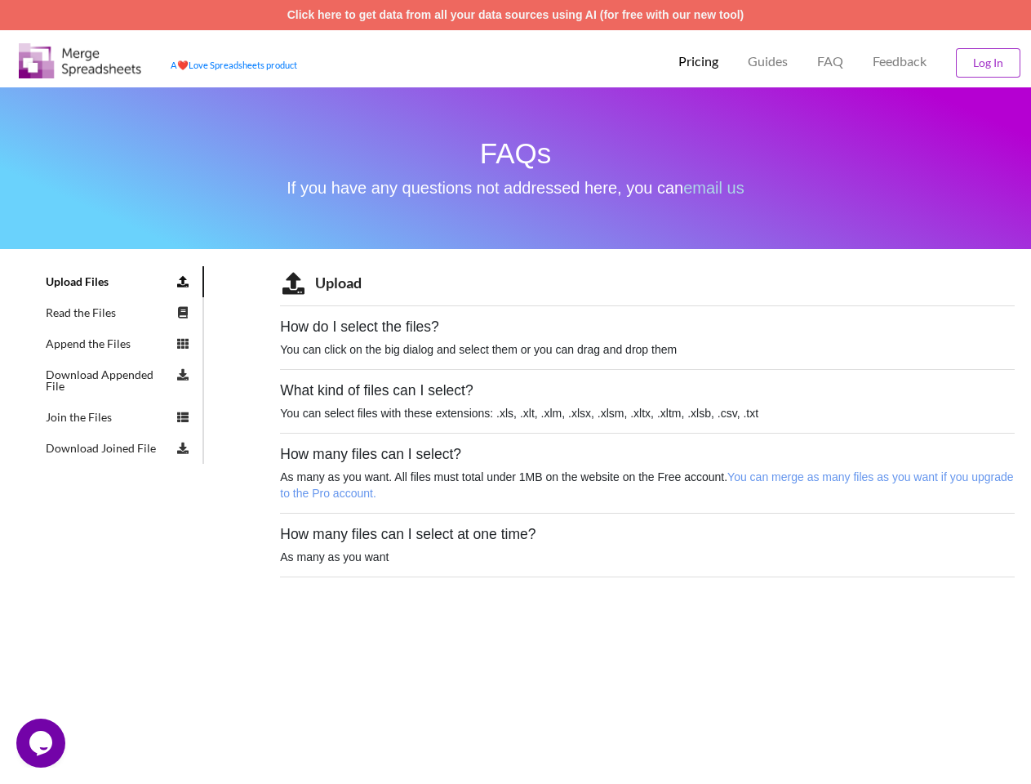 This screenshot has width=1031, height=784. Describe the element at coordinates (830, 61) in the screenshot. I see `p: FAQ` at that location.